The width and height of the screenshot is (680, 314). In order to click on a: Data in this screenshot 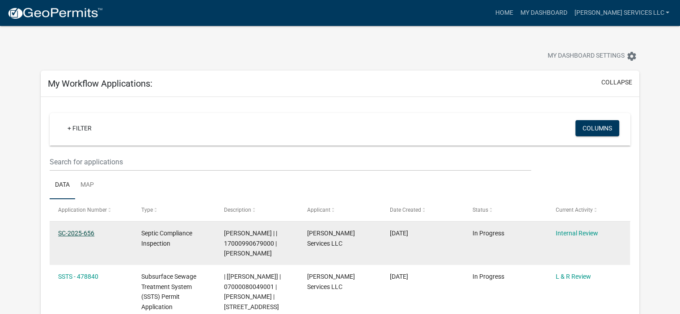, I will do `click(62, 185)`.